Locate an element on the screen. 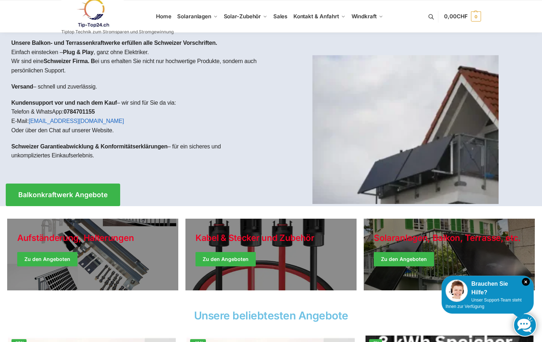  a: Solar-Zubehör is located at coordinates (245, 17).